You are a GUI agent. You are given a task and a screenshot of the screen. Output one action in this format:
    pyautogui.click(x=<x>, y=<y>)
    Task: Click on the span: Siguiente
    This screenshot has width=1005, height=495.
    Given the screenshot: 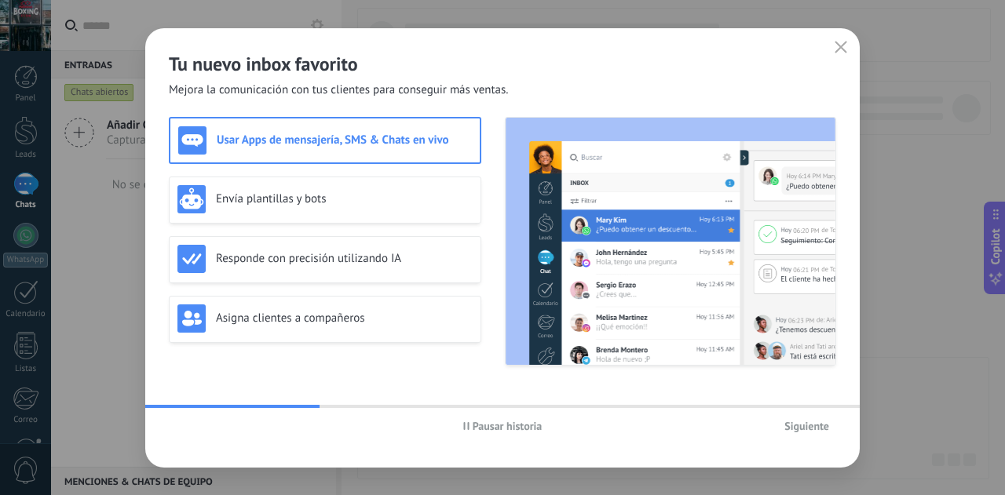 What is the action you would take?
    pyautogui.click(x=806, y=426)
    